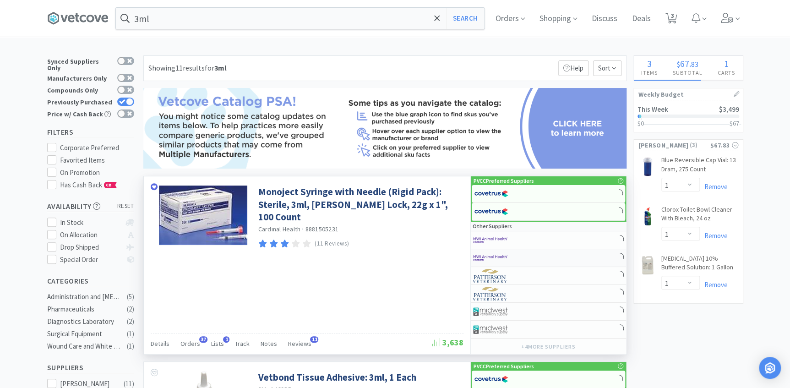  What do you see at coordinates (84, 309) in the screenshot?
I see `div: Pharmaceuticals` at bounding box center [84, 309].